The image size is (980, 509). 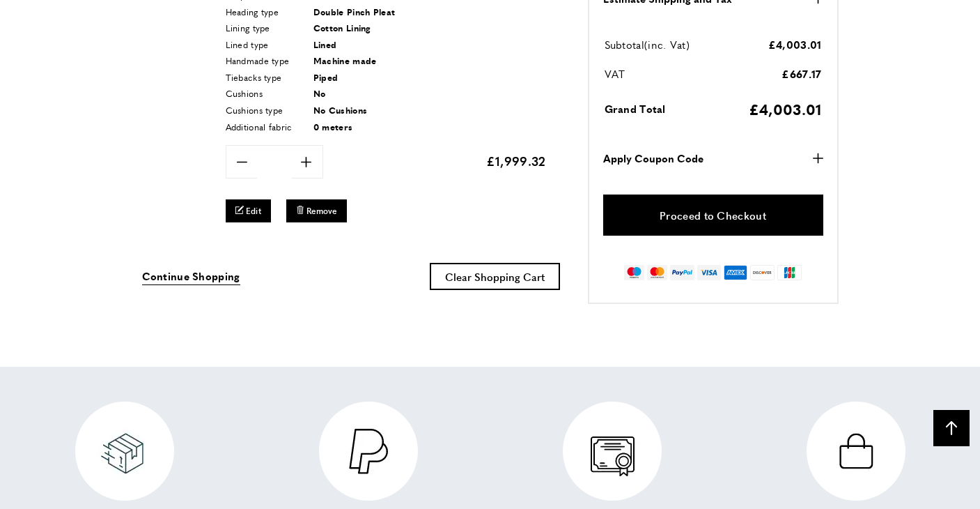 What do you see at coordinates (333, 127) in the screenshot?
I see `div: 0 meters` at bounding box center [333, 127].